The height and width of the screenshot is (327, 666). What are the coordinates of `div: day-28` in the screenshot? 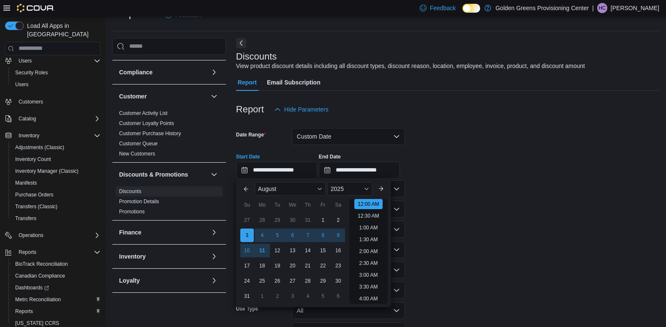 It's located at (308, 281).